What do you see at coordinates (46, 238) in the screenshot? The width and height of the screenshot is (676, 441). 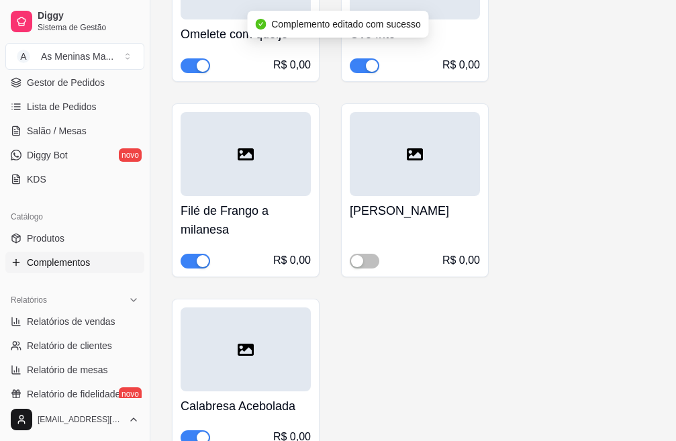 I see `span: Produtos` at bounding box center [46, 238].